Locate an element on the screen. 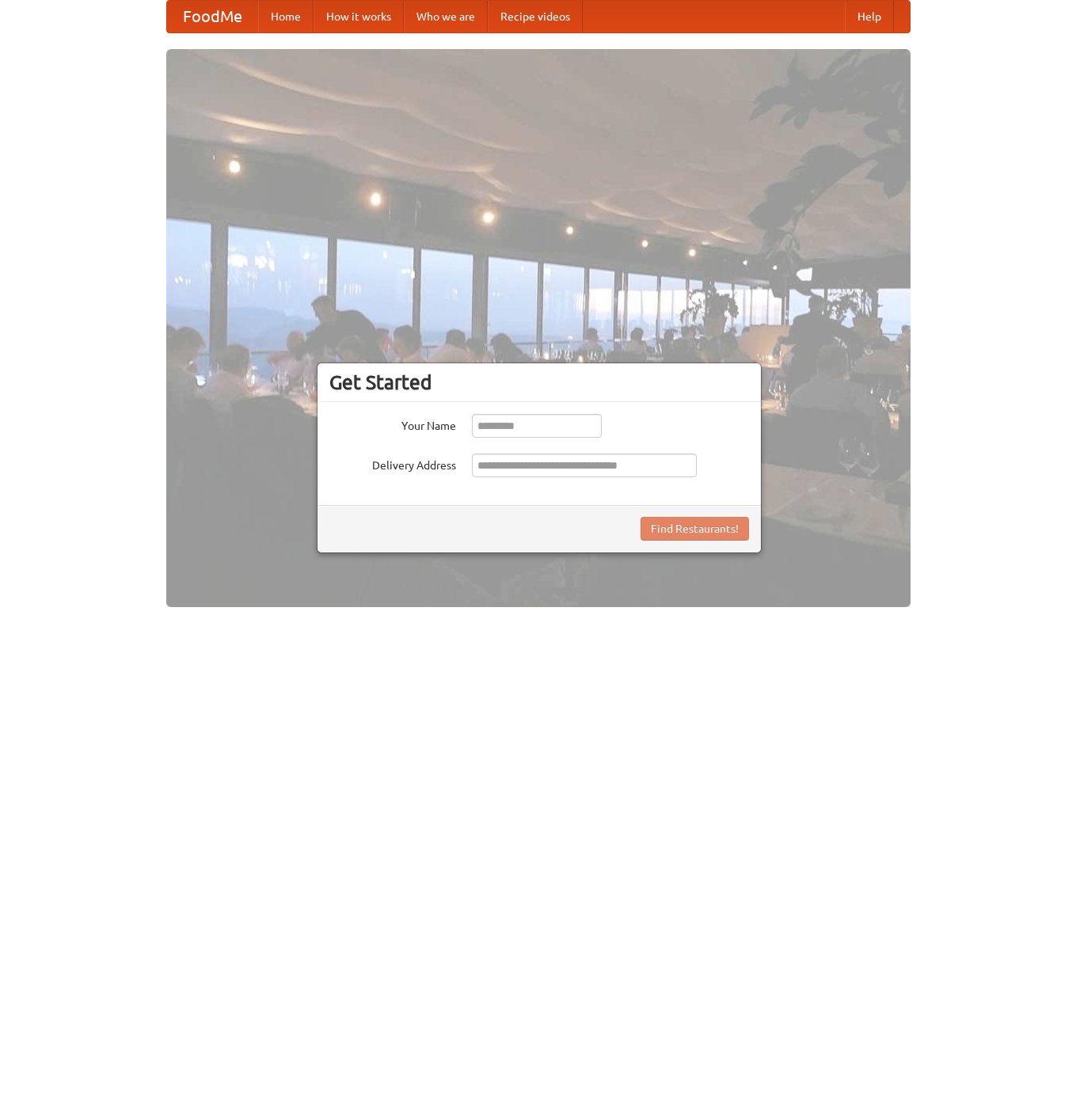  label: Delivery Address is located at coordinates (393, 463).